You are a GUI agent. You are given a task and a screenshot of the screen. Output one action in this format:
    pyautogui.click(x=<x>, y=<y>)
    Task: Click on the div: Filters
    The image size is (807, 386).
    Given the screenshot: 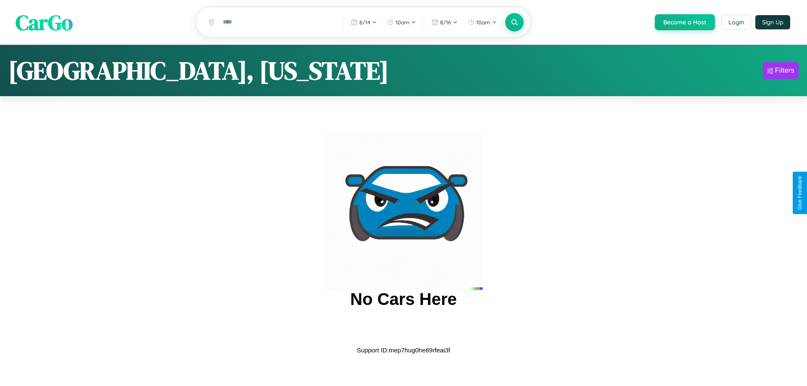 What is the action you would take?
    pyautogui.click(x=785, y=71)
    